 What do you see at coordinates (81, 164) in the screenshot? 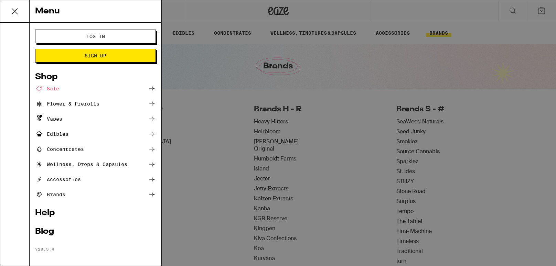
I see `div: Wellness, Drops & Capsules` at bounding box center [81, 164].